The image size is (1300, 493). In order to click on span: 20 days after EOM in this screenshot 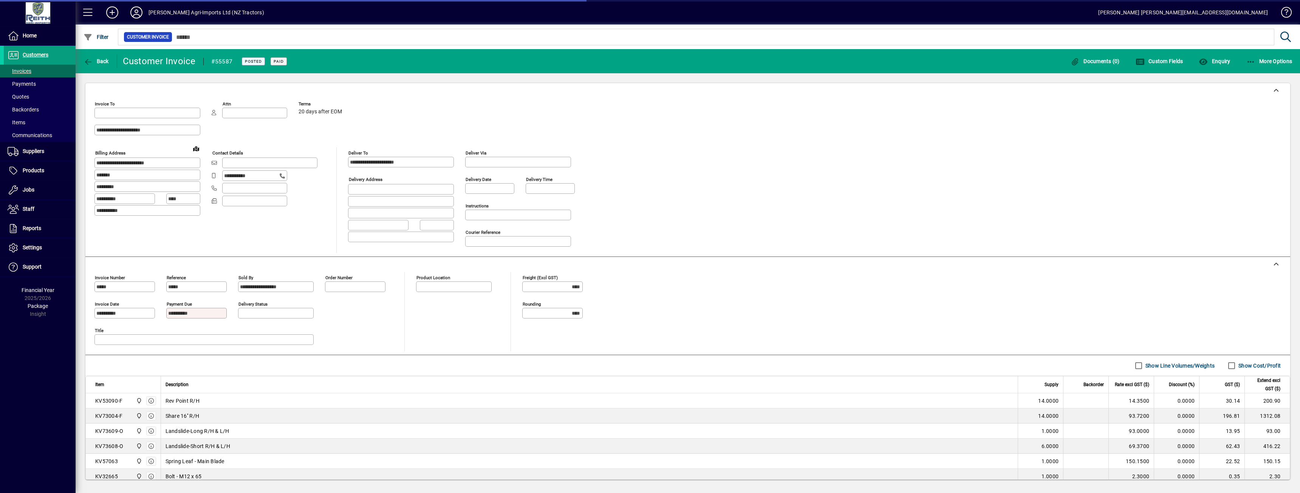, I will do `click(320, 112)`.